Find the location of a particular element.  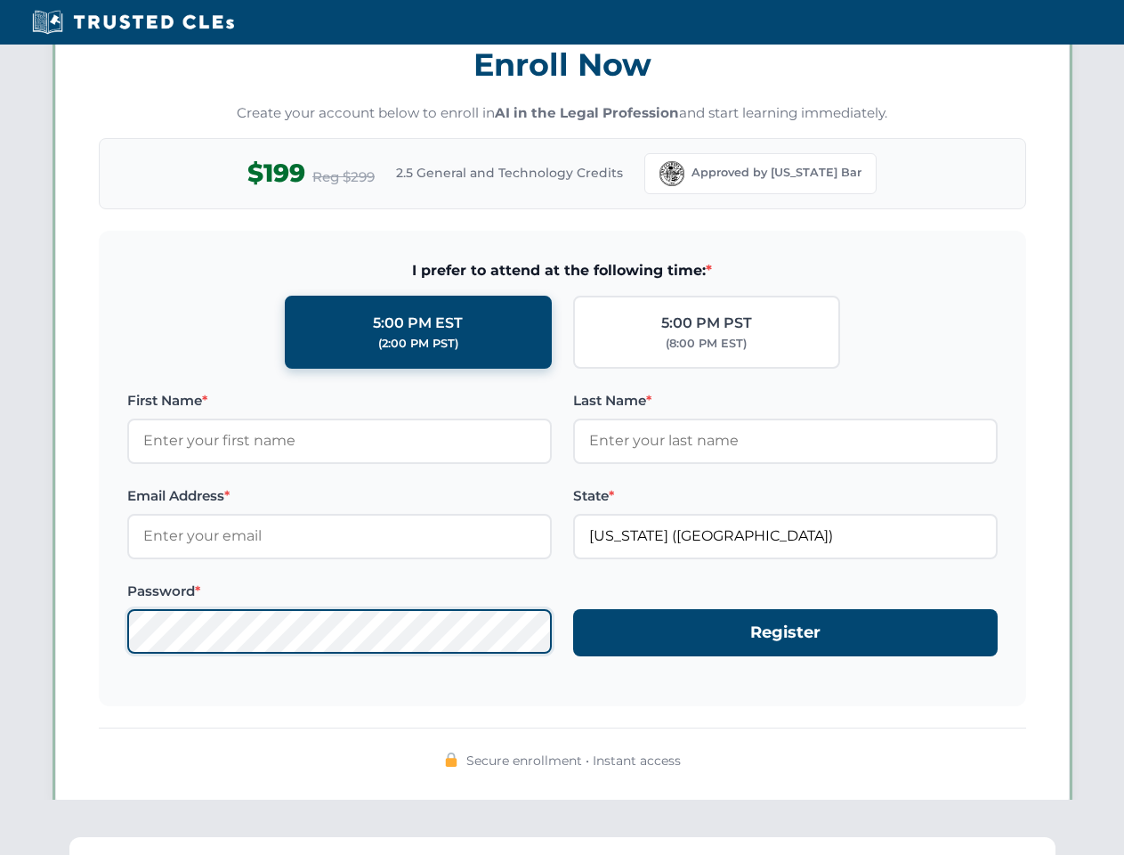

label: State is located at coordinates (785, 496).